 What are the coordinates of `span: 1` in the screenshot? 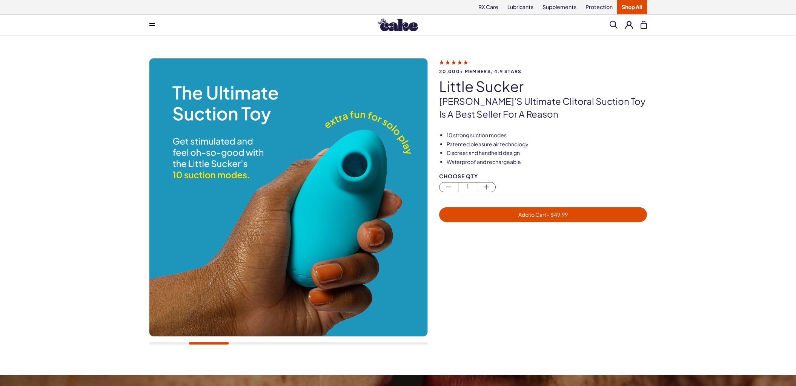 It's located at (468, 187).